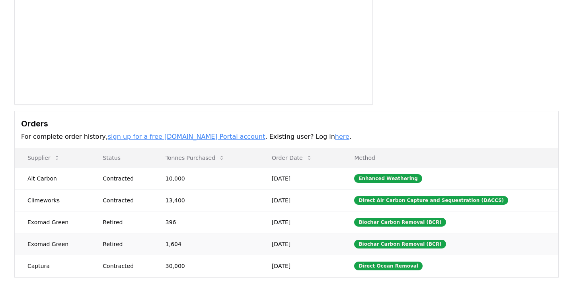 The image size is (573, 295). Describe the element at coordinates (206, 178) in the screenshot. I see `td: 10,000` at that location.